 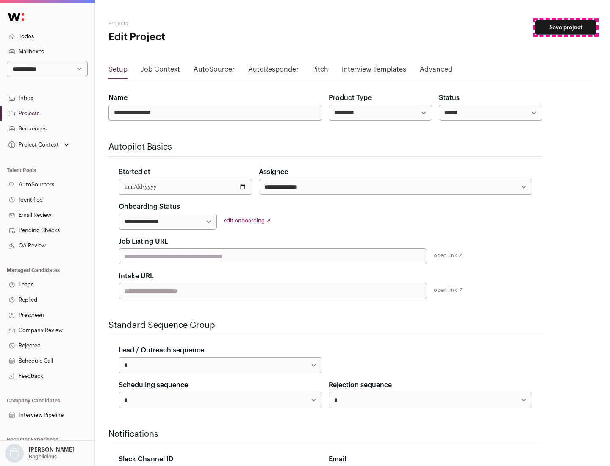 I want to click on label: Assignee, so click(x=273, y=172).